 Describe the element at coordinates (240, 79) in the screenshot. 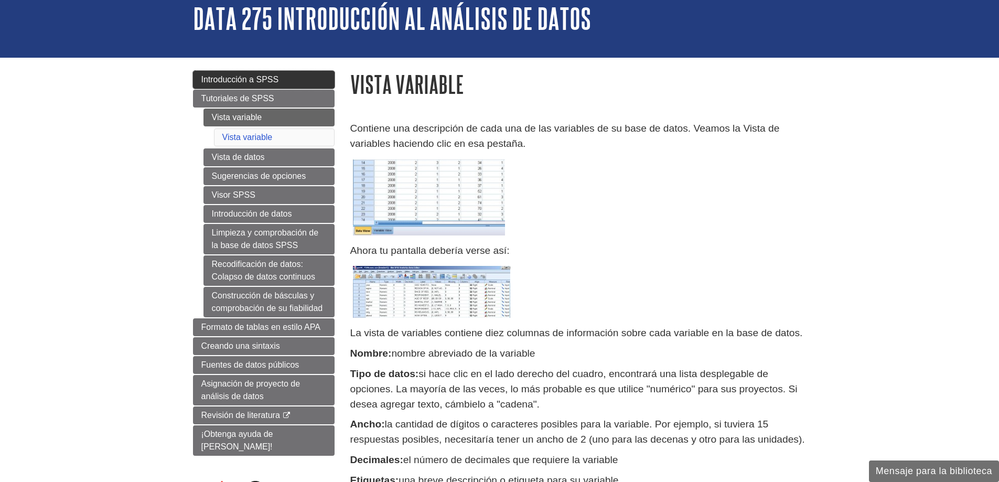

I see `span: Introducción a SPSS` at that location.